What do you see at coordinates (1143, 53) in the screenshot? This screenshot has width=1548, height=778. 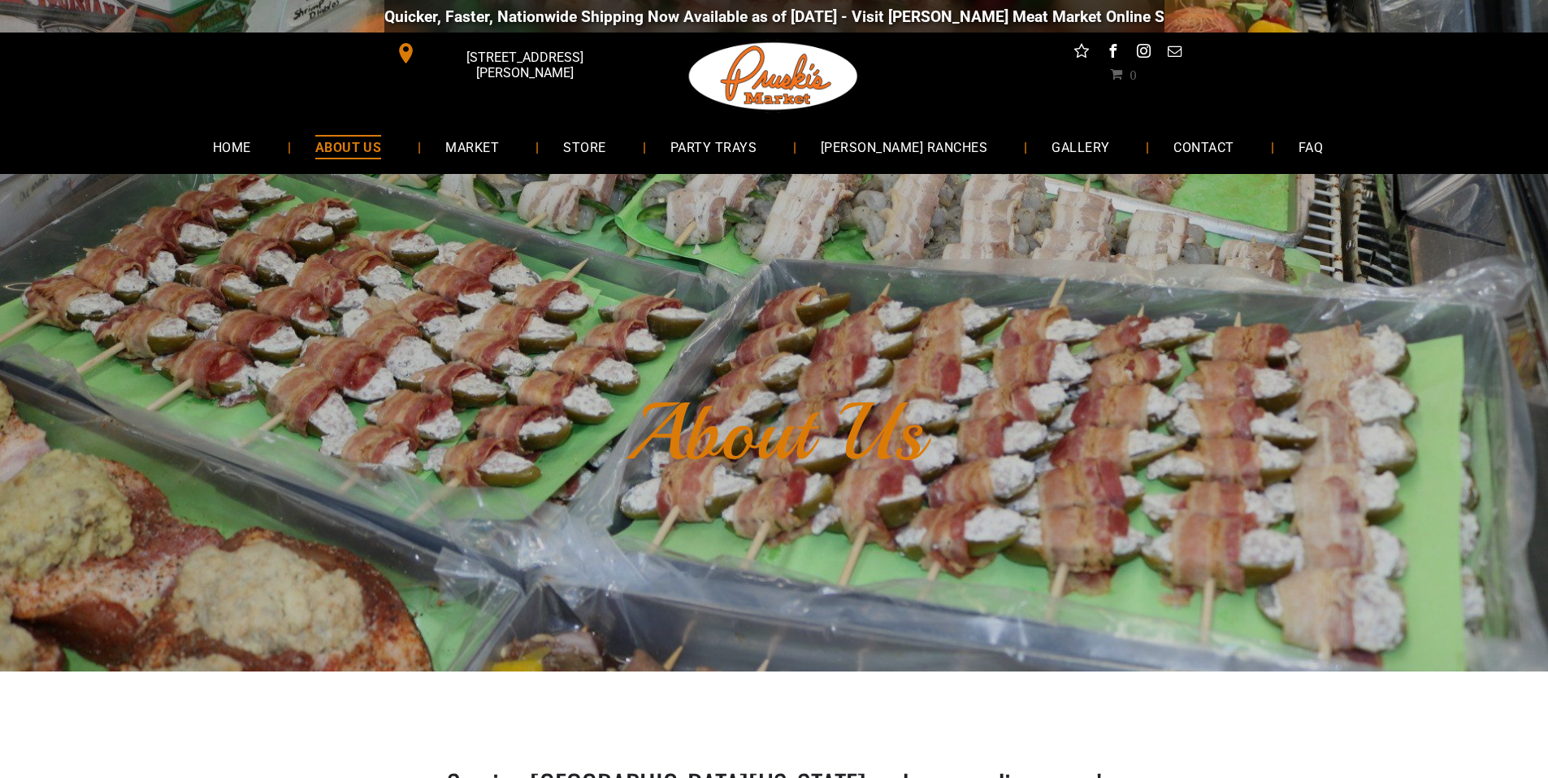 I see `a: instagram` at bounding box center [1143, 53].